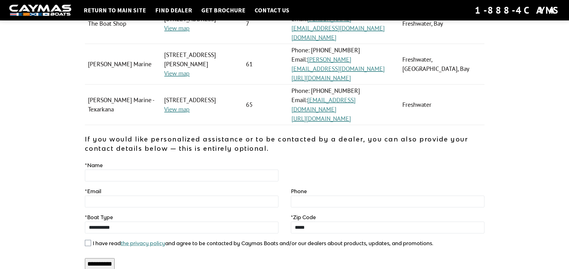  I want to click on label: Phone, so click(299, 191).